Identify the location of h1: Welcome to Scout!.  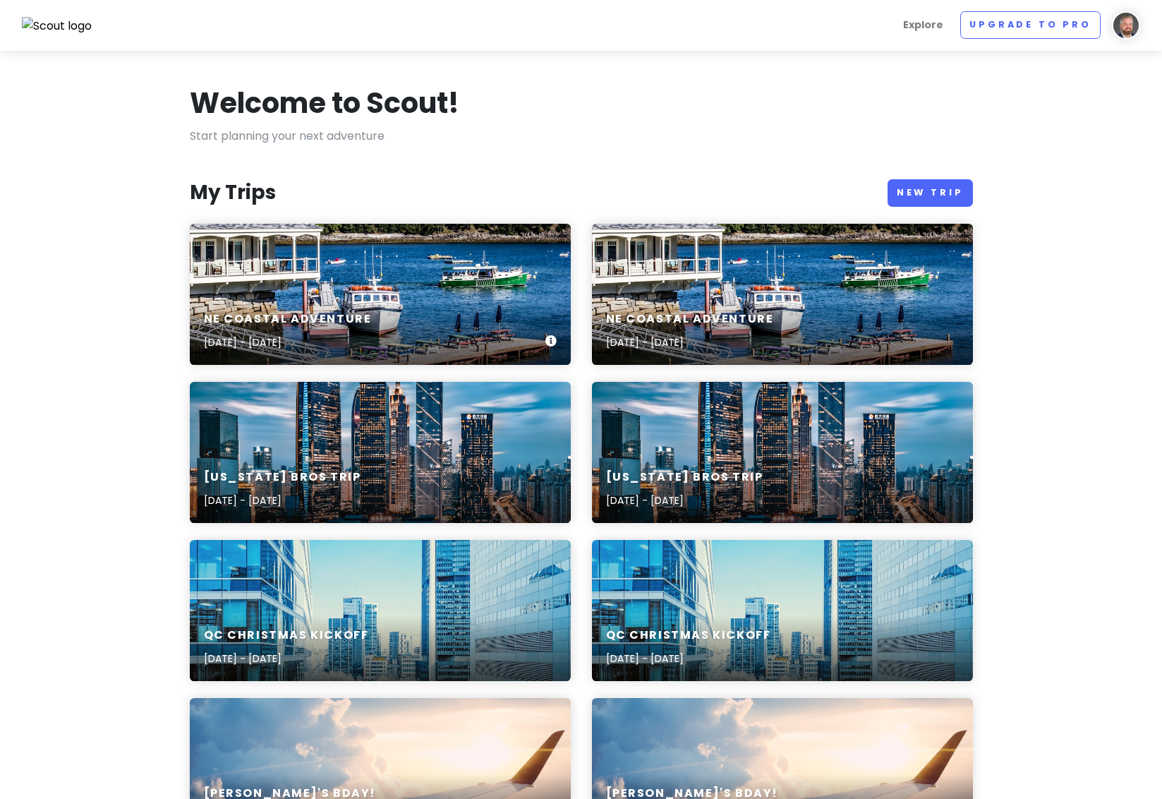
(325, 103).